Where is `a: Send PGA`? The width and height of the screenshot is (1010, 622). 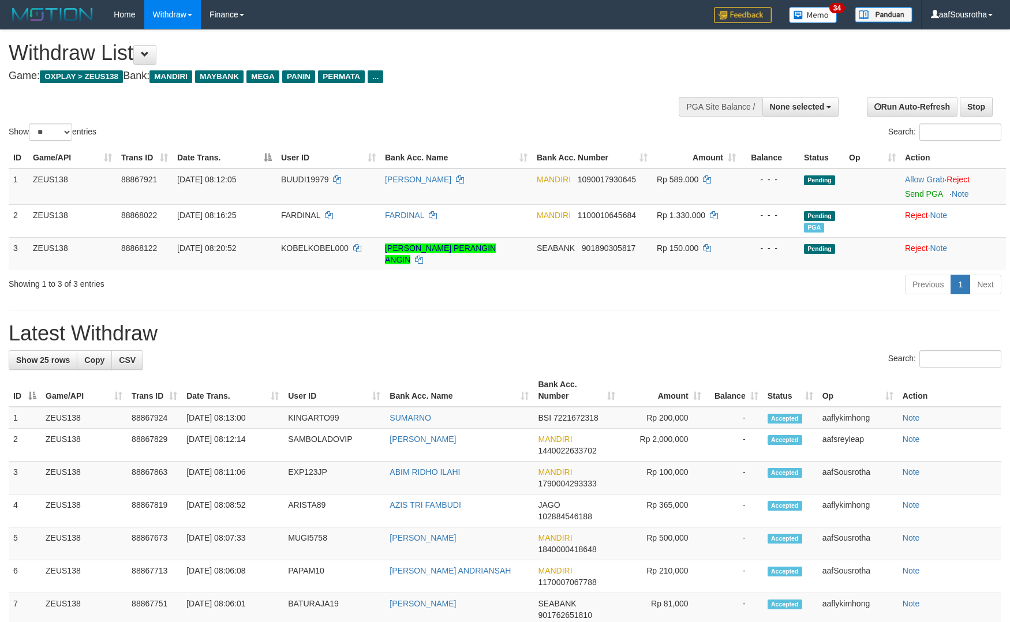 a: Send PGA is located at coordinates (923, 194).